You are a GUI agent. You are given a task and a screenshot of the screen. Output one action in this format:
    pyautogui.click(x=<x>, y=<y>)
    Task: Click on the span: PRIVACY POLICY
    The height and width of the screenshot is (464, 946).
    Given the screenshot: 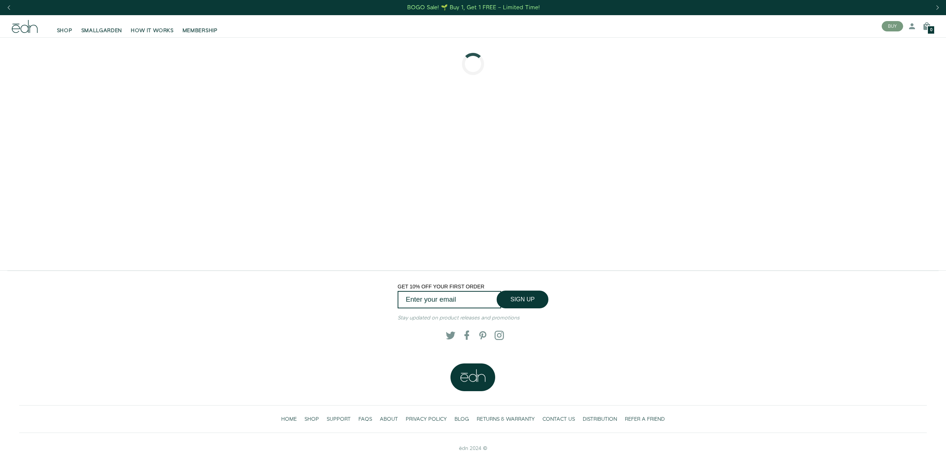 What is the action you would take?
    pyautogui.click(x=426, y=419)
    